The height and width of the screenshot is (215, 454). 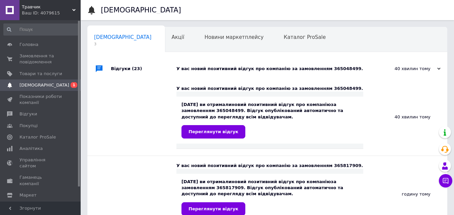 I want to click on input: Пошук, so click(x=41, y=30).